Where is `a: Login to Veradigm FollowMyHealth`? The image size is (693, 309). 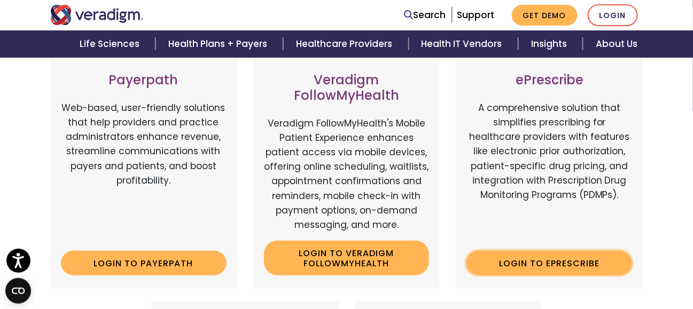
a: Login to Veradigm FollowMyHealth is located at coordinates (347, 258).